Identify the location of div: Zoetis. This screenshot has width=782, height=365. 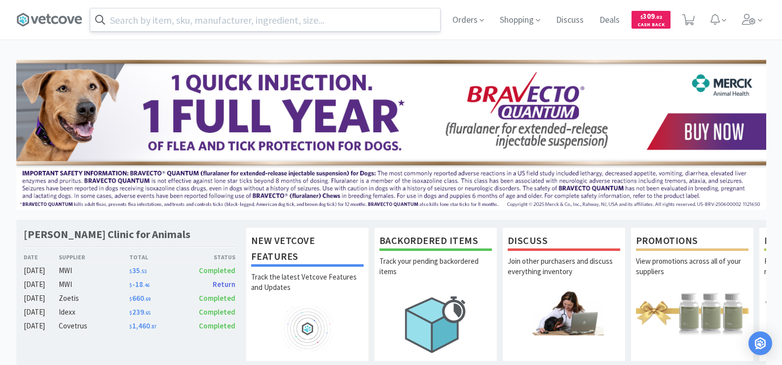
(94, 298).